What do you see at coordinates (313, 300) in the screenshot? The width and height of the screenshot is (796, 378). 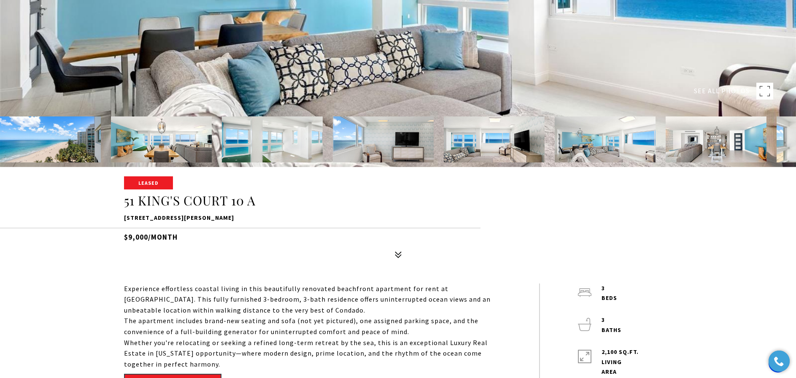 I see `p: Experience effortless coastal living in this beautifully renovated beachfront apartment for rent ...` at bounding box center [313, 300].